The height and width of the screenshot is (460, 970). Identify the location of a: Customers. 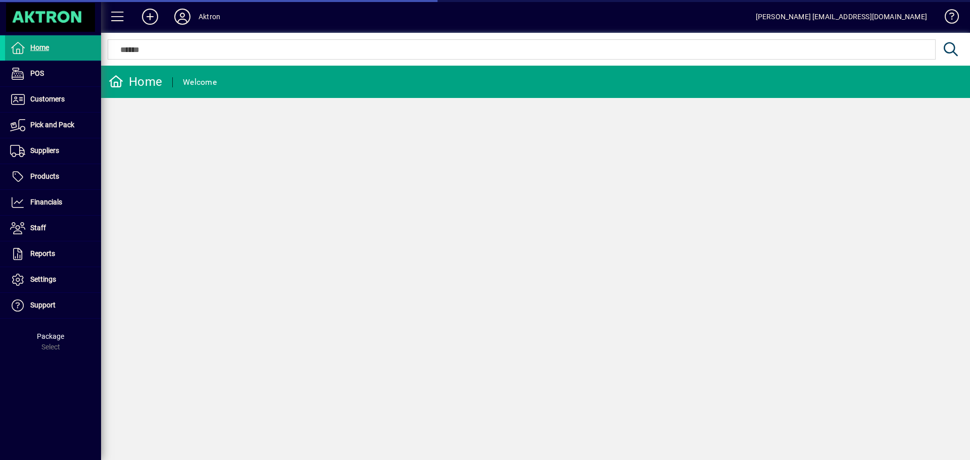
(53, 100).